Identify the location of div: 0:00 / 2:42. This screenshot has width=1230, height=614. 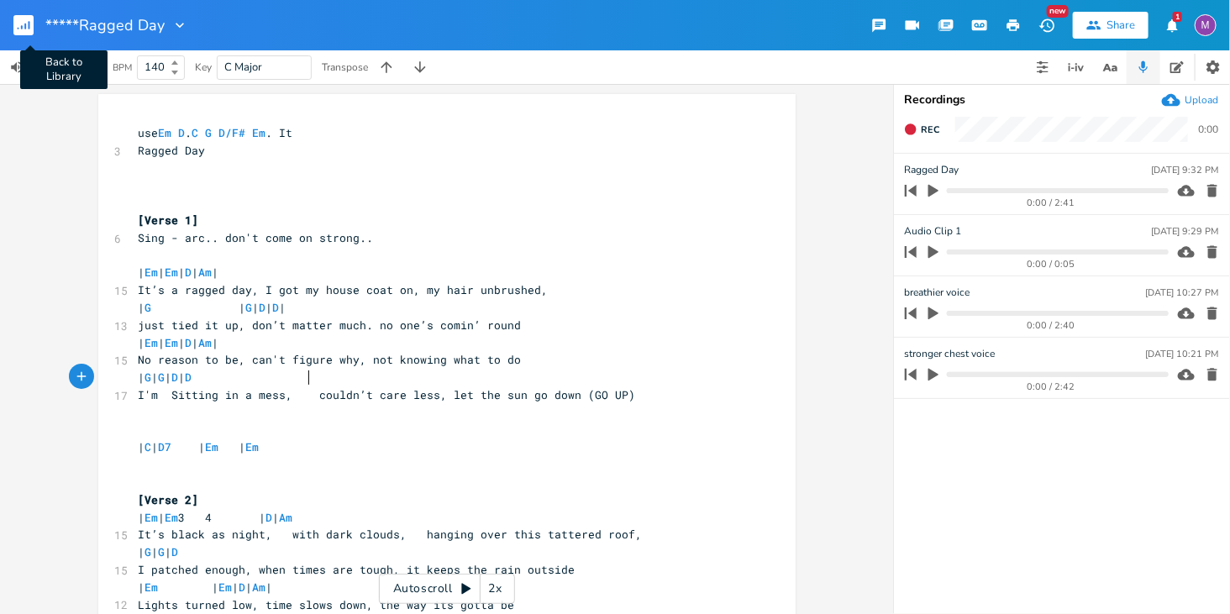
(1051, 386).